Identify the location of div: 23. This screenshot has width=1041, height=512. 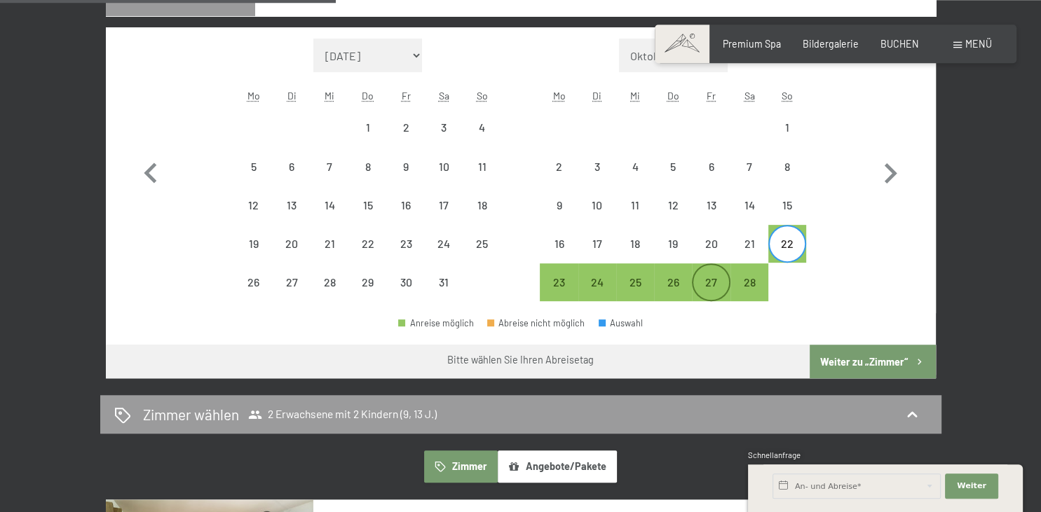
(558, 294).